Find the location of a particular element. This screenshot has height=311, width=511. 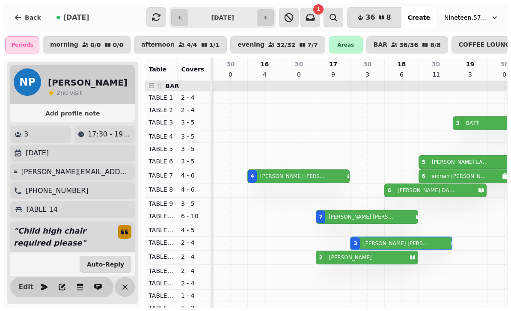

button: Nineteen.57 Restaurant & Bar is located at coordinates (472, 18).